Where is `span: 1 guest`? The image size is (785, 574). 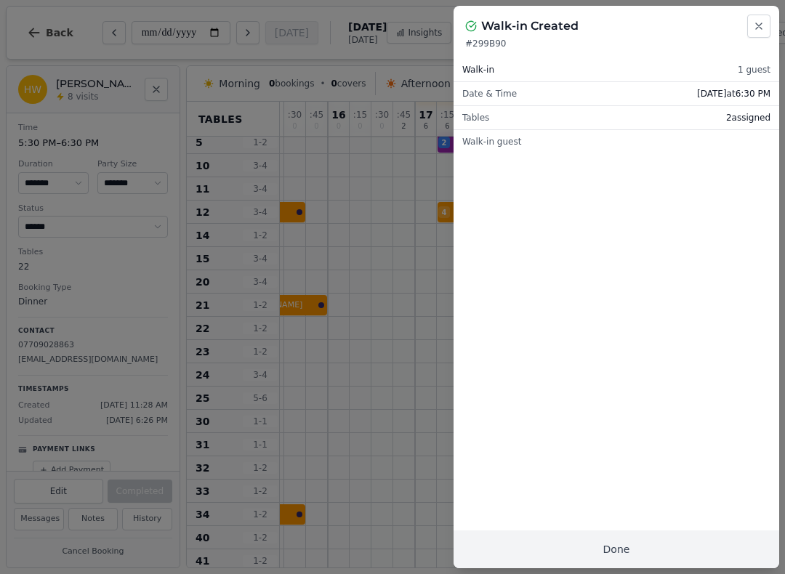 span: 1 guest is located at coordinates (753, 70).